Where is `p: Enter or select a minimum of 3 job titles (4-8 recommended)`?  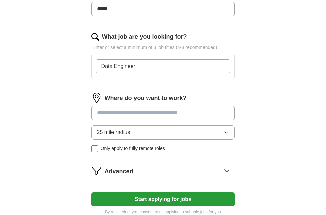 p: Enter or select a minimum of 3 job titles (4-8 recommended) is located at coordinates (163, 47).